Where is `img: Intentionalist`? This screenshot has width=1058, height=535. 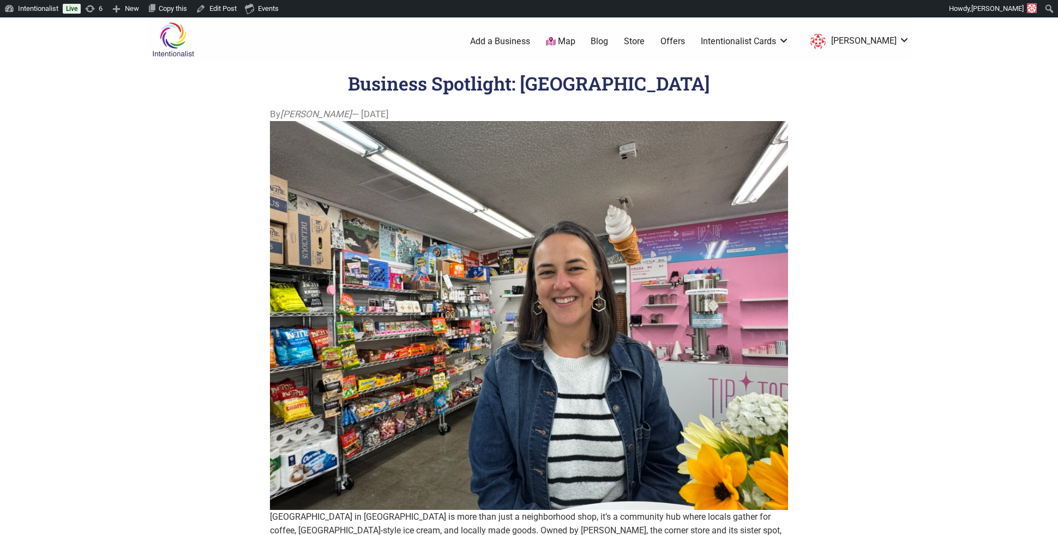 img: Intentionalist is located at coordinates (173, 39).